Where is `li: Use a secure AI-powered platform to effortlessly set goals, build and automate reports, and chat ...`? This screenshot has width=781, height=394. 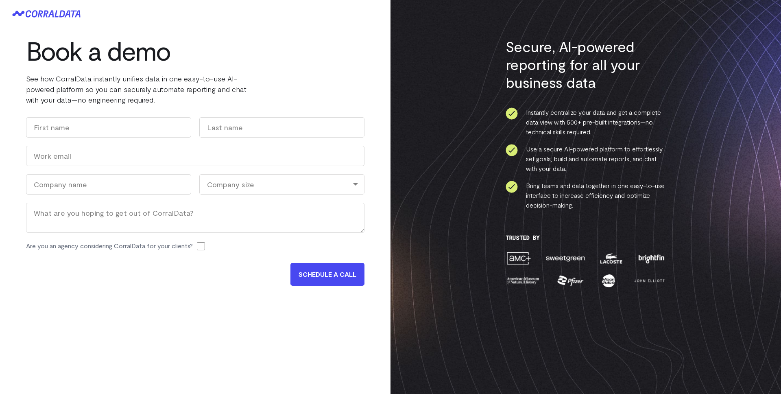
li: Use a secure AI-powered platform to effortlessly set goals, build and automate reports, and chat ... is located at coordinates (585, 159).